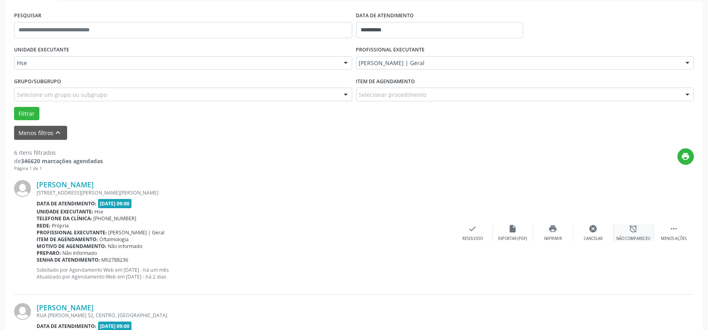 Image resolution: width=708 pixels, height=330 pixels. I want to click on label: PROFISSIONAL EXECUTANTE, so click(391, 50).